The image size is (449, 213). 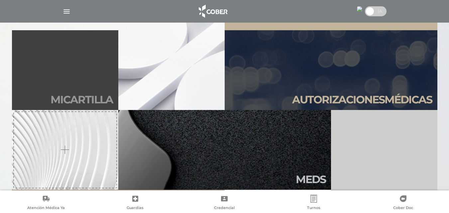 What do you see at coordinates (311, 180) in the screenshot?
I see `h2: Meds` at bounding box center [311, 180].